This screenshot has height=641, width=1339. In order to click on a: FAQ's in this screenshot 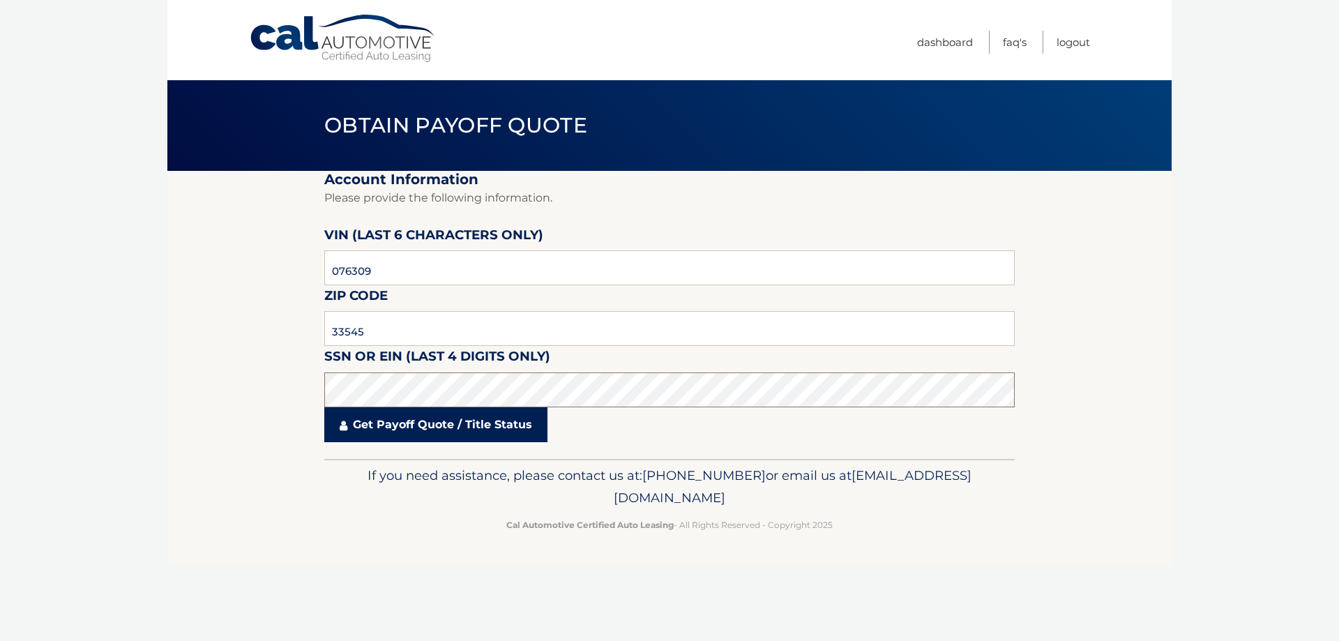, I will do `click(1015, 42)`.